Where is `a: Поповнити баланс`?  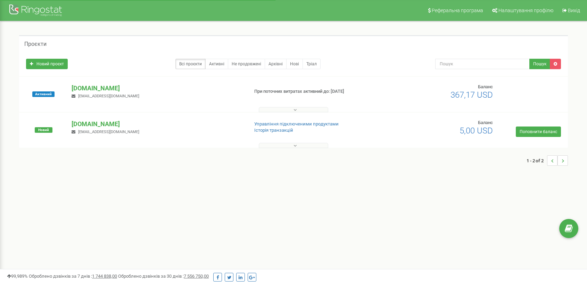
a: Поповнити баланс is located at coordinates (538, 132).